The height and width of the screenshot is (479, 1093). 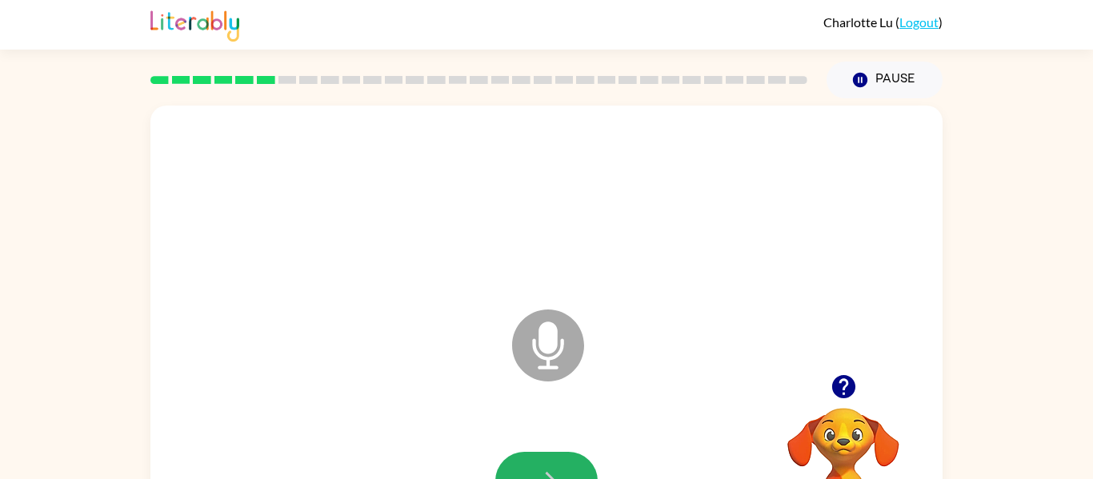 What do you see at coordinates (884, 80) in the screenshot?
I see `button: Pause` at bounding box center [884, 80].